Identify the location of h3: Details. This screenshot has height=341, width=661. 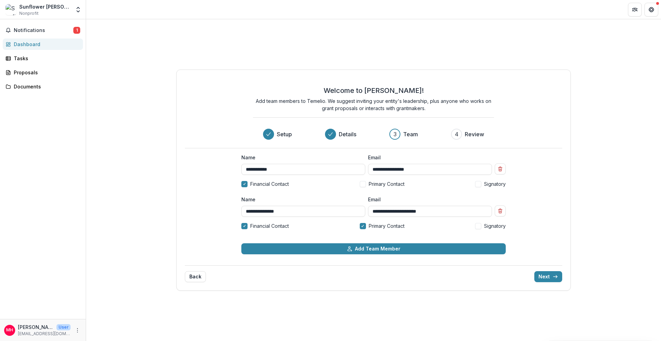
(347, 134).